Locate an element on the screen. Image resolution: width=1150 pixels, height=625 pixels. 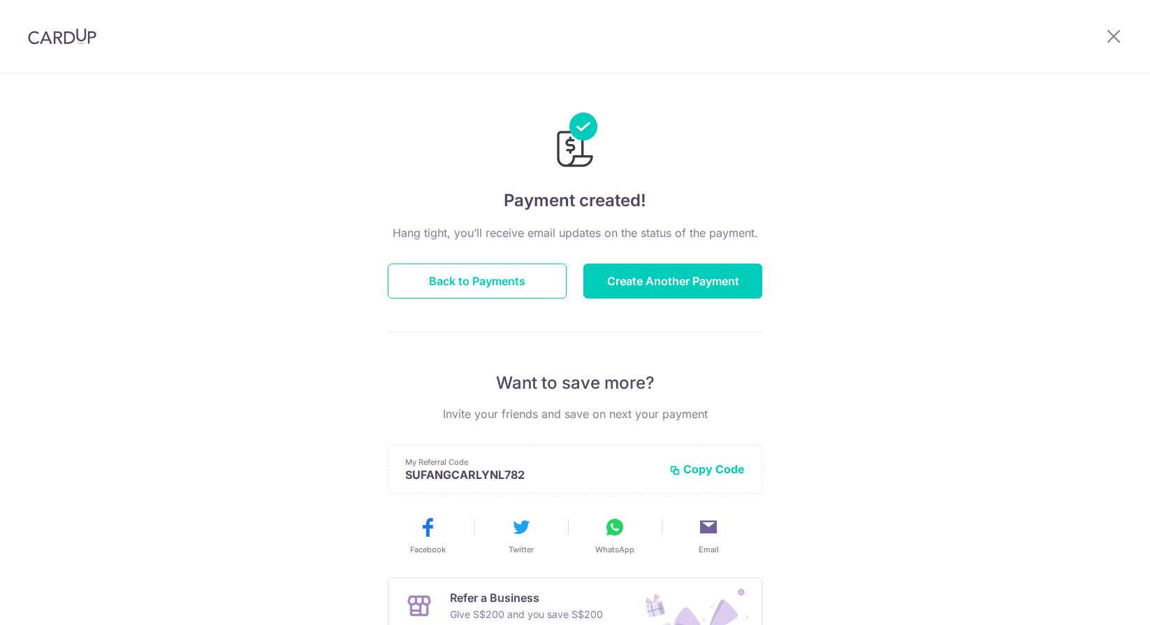
button: Twitter is located at coordinates (521, 535).